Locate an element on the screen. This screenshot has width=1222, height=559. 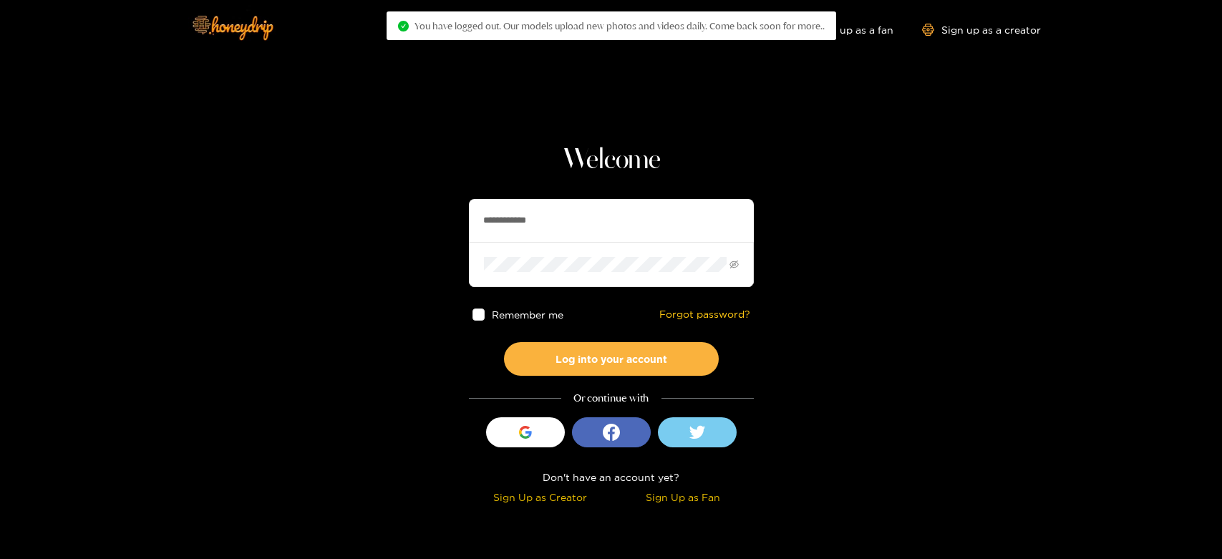
h1: Welcome is located at coordinates (611, 160).